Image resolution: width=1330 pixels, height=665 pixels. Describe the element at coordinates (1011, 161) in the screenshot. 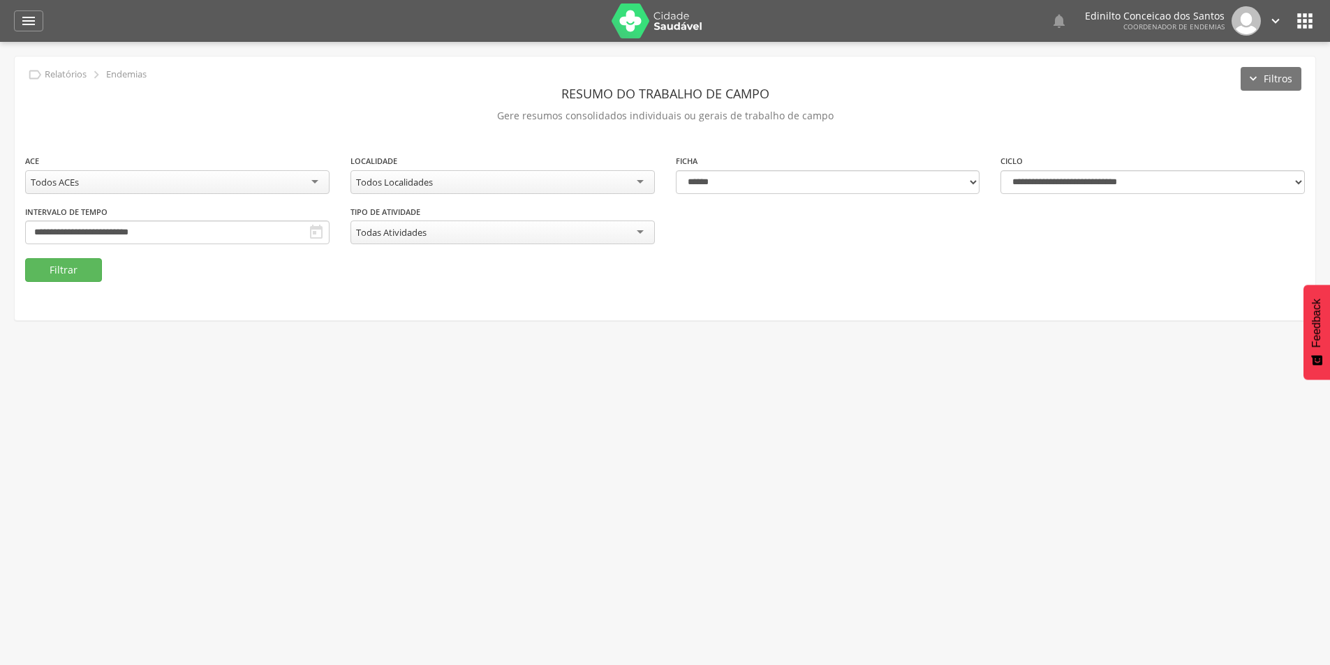

I see `label: Ciclo` at that location.